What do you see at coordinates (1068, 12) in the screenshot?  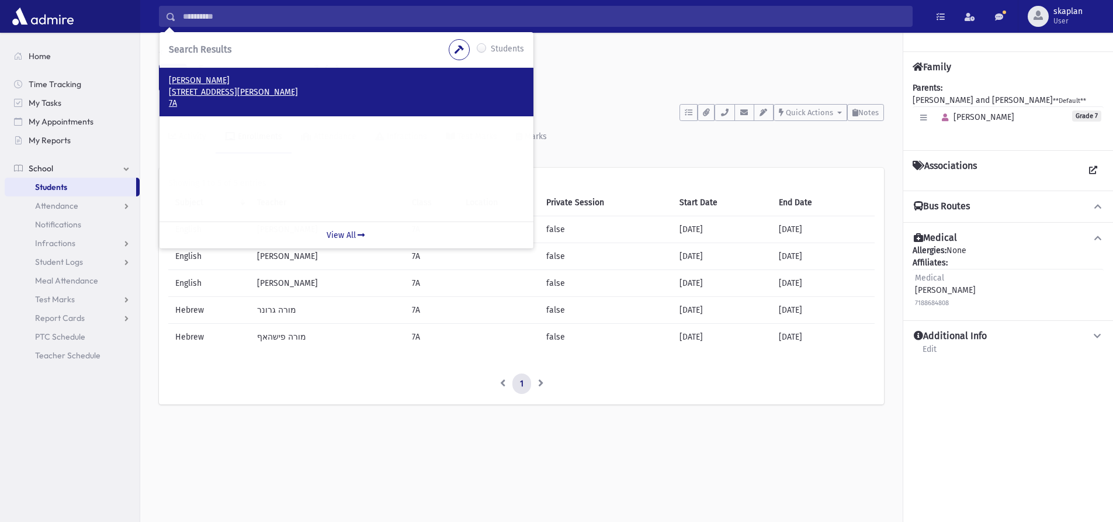 I see `span: skaplan` at bounding box center [1068, 12].